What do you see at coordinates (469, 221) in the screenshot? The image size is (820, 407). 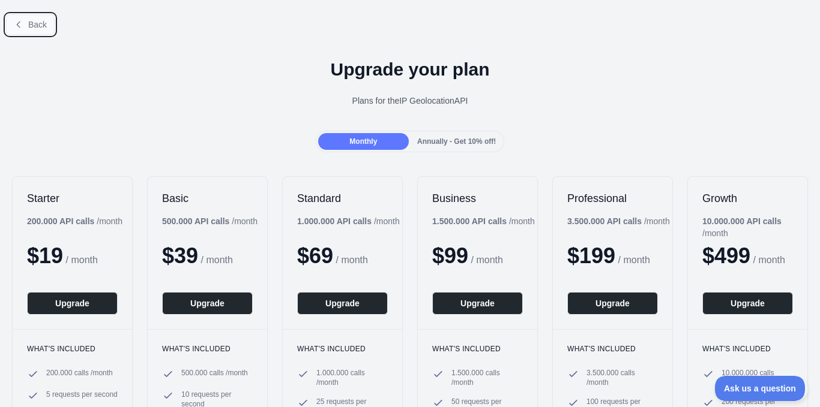 I see `b: 1.500.000 API calls` at bounding box center [469, 221].